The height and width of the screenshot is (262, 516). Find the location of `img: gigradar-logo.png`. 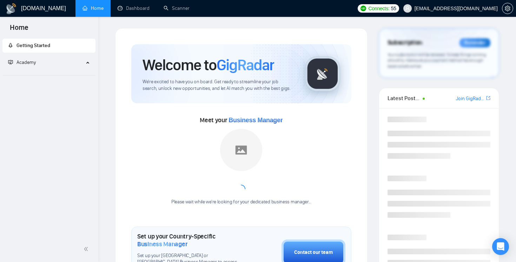

img: gigradar-logo.png is located at coordinates (322, 74).